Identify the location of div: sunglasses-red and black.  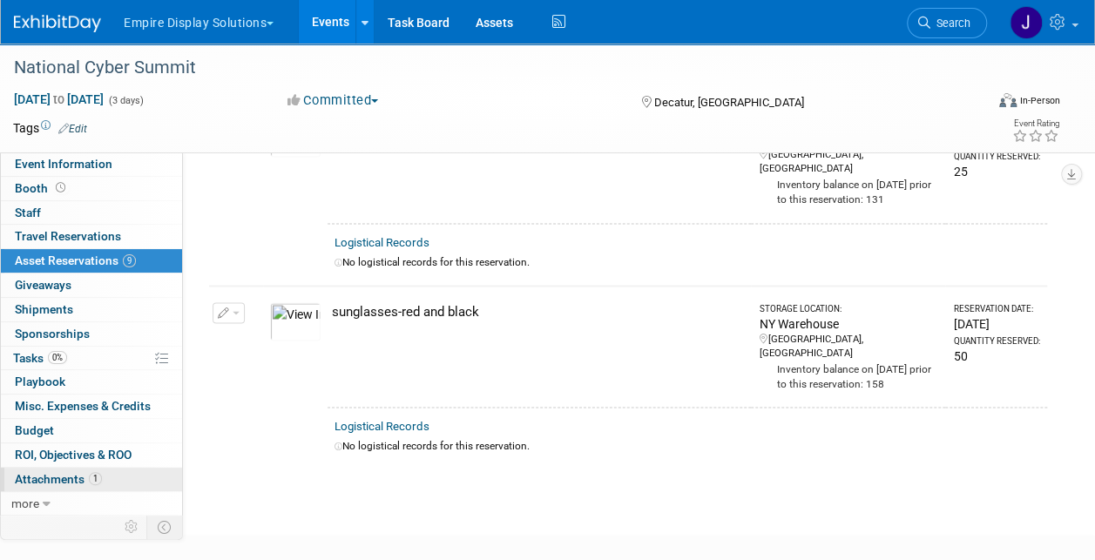
(537, 311).